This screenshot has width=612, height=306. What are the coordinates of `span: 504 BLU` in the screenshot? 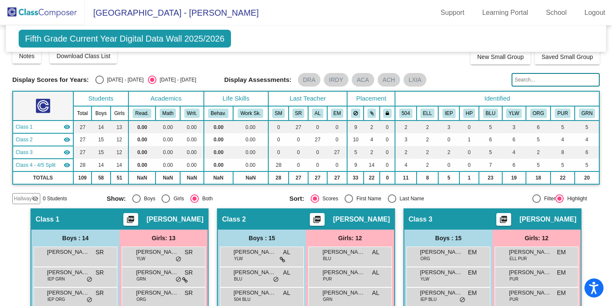 It's located at (242, 299).